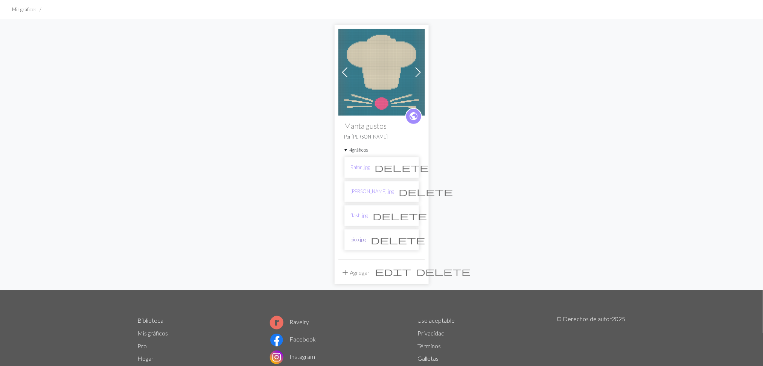 This screenshot has width=763, height=366. Describe the element at coordinates (382, 72) in the screenshot. I see `img: Ratón.jpg` at that location.